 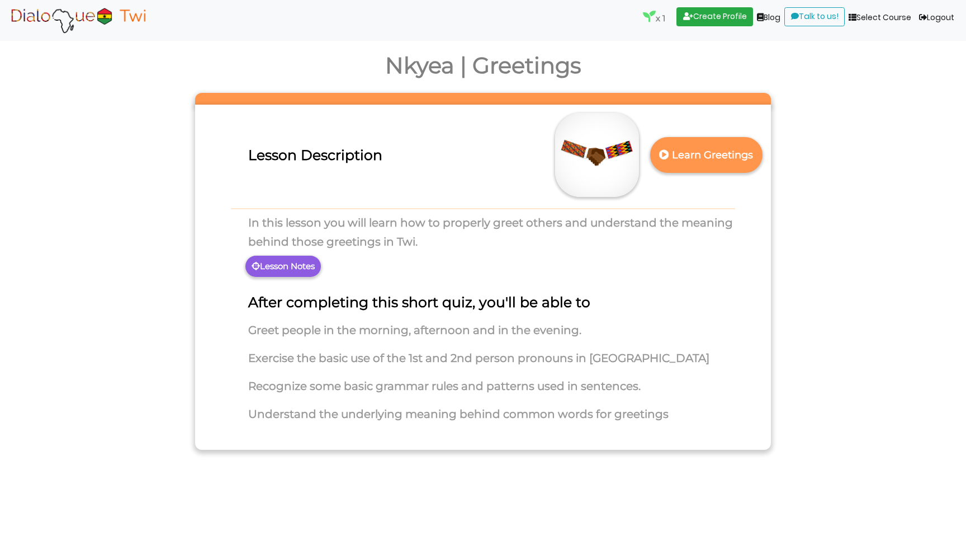 I want to click on a: Blog, so click(x=769, y=18).